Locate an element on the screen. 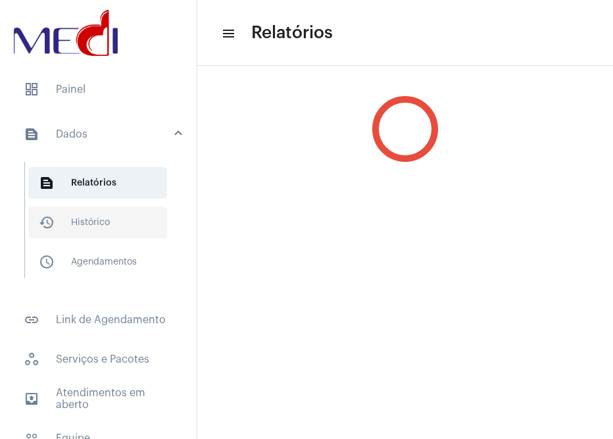 This screenshot has width=613, height=439. div: sidenav iconDados is located at coordinates (102, 226).